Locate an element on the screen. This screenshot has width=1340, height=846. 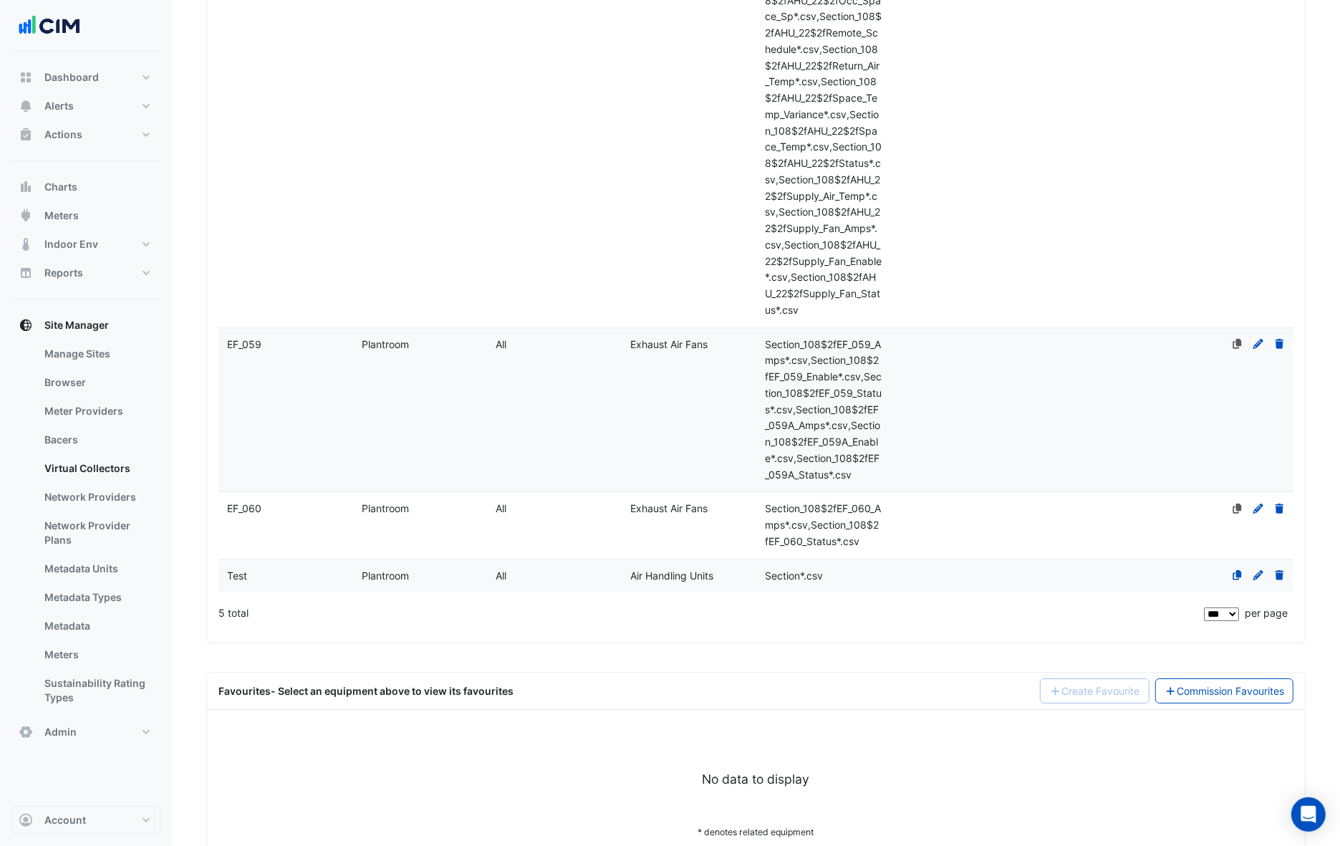
img: Company Logo is located at coordinates (49, 26).